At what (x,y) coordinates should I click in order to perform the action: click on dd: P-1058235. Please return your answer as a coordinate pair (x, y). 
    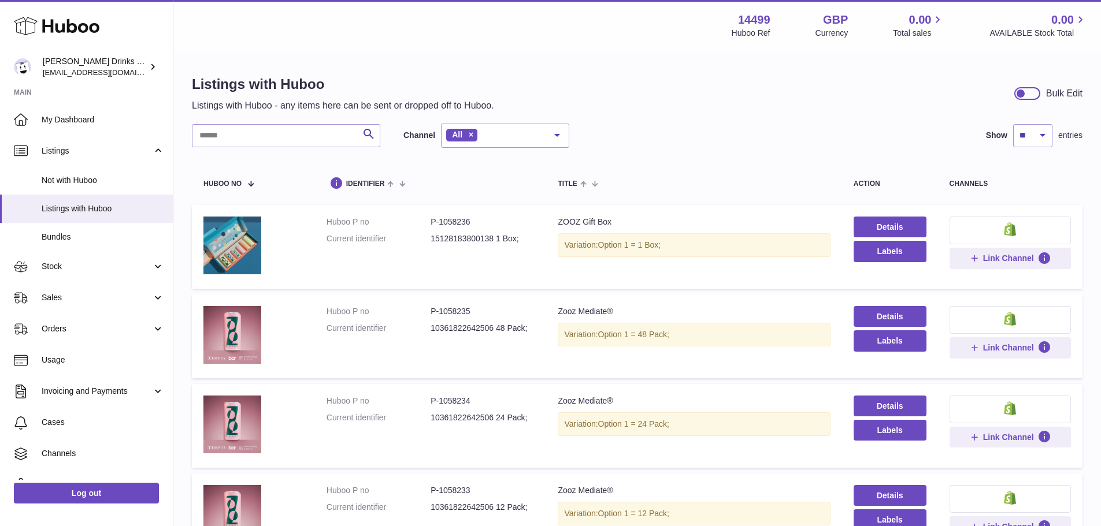
    Looking at the image, I should click on (482, 311).